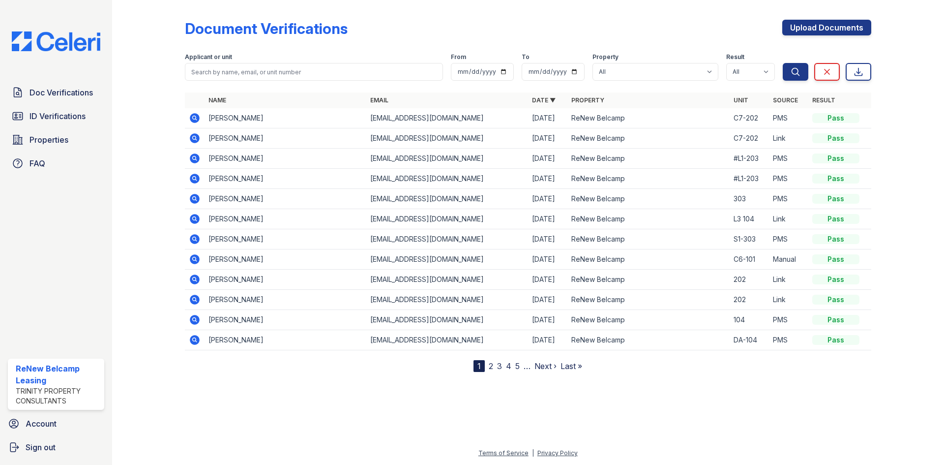 This screenshot has width=944, height=465. I want to click on td: 104, so click(750, 320).